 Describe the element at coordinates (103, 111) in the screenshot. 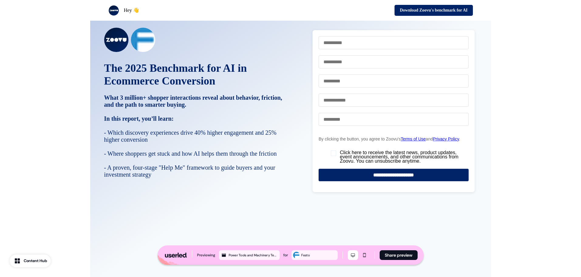

I see `a: Terms of Use` at that location.